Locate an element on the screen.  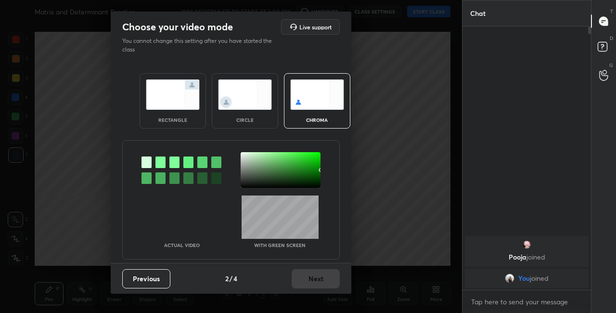
p: D is located at coordinates (611, 38).